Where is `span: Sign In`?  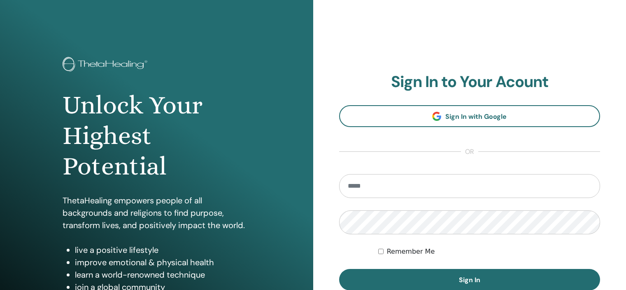
span: Sign In is located at coordinates (470, 279).